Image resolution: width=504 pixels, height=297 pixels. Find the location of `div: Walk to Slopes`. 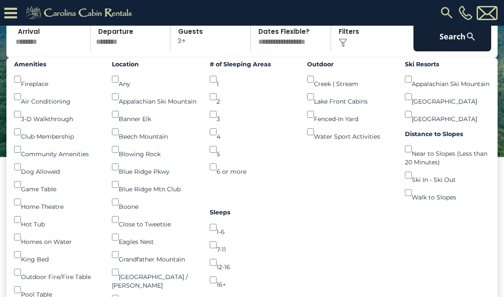

div: Walk to Slopes is located at coordinates (447, 192).